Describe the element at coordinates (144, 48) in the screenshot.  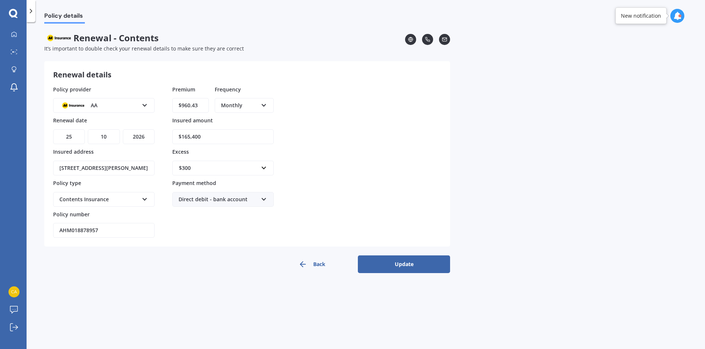
I see `span: It’s important to double check your renewal details to make sure they are correct` at that location.